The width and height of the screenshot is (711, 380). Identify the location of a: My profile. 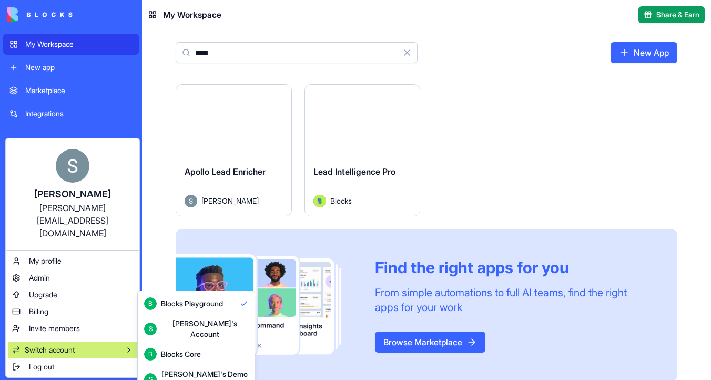
(73, 261).